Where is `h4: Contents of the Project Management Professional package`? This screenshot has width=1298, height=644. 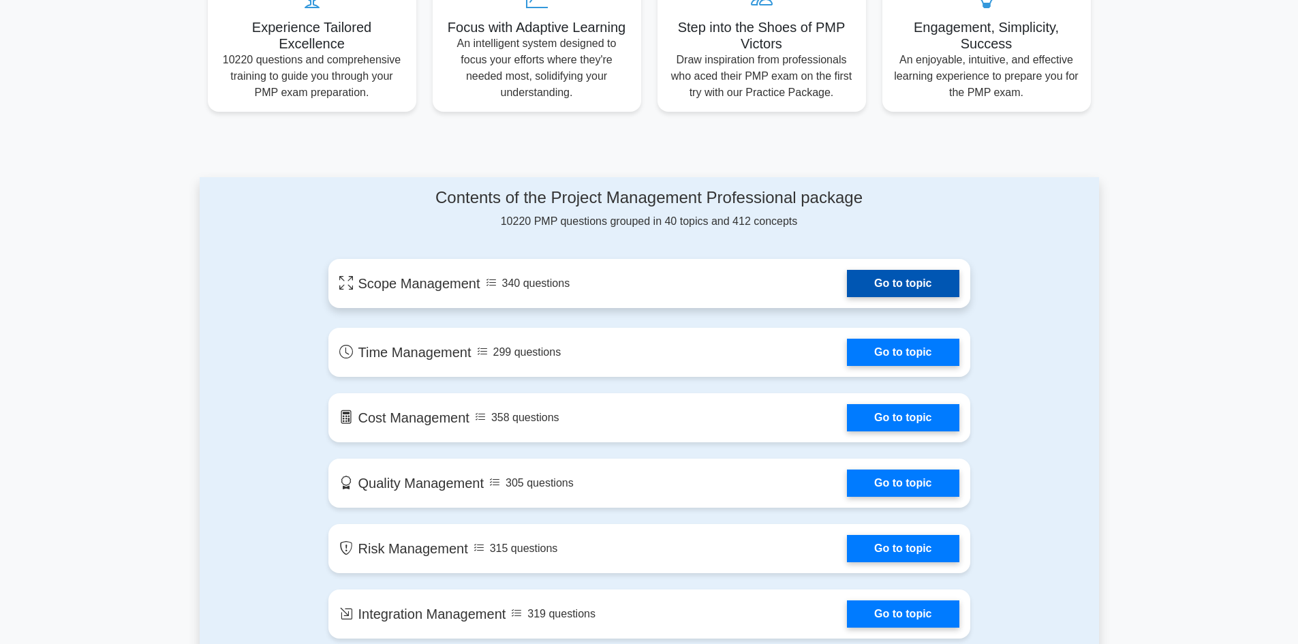 h4: Contents of the Project Management Professional package is located at coordinates (649, 198).